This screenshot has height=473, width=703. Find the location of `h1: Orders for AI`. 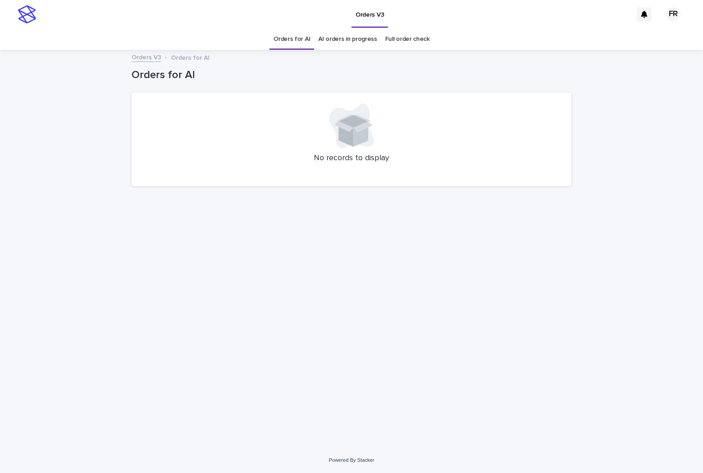

h1: Orders for AI is located at coordinates (351, 75).